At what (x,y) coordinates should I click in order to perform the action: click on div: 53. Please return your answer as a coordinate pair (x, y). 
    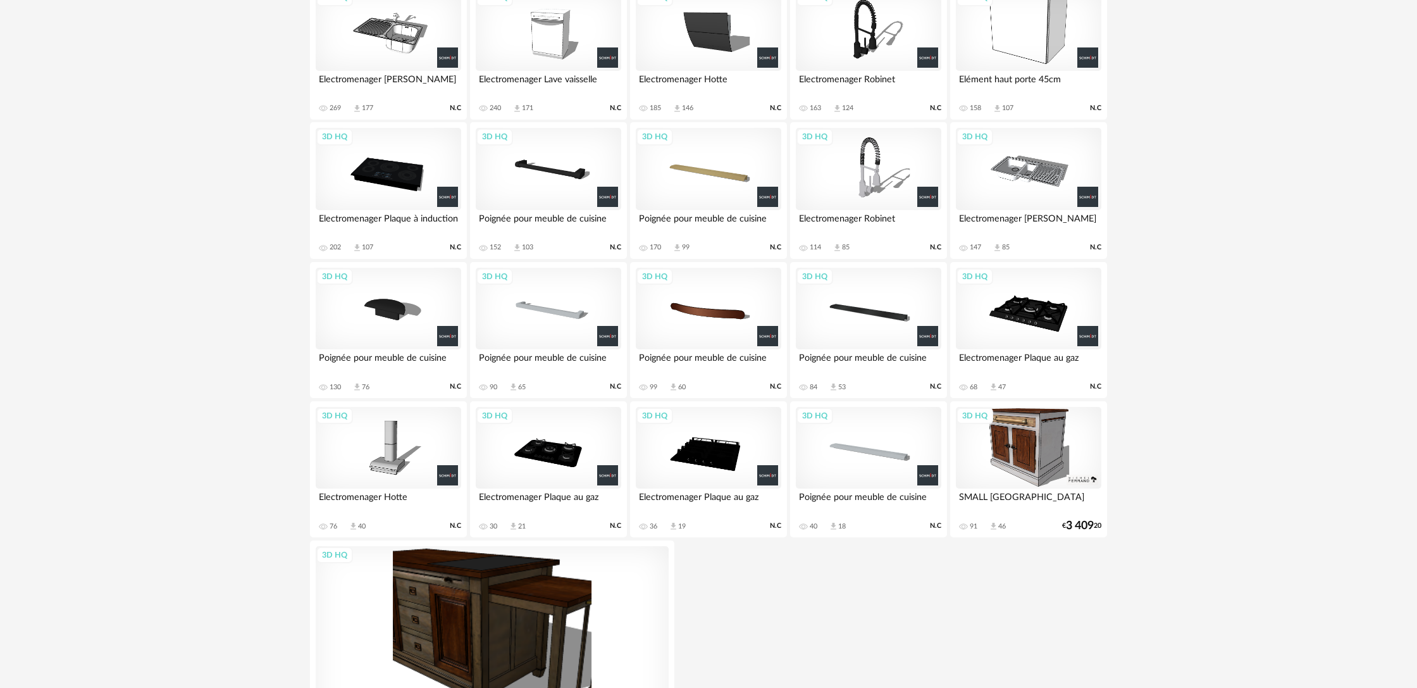
    Looking at the image, I should click on (842, 387).